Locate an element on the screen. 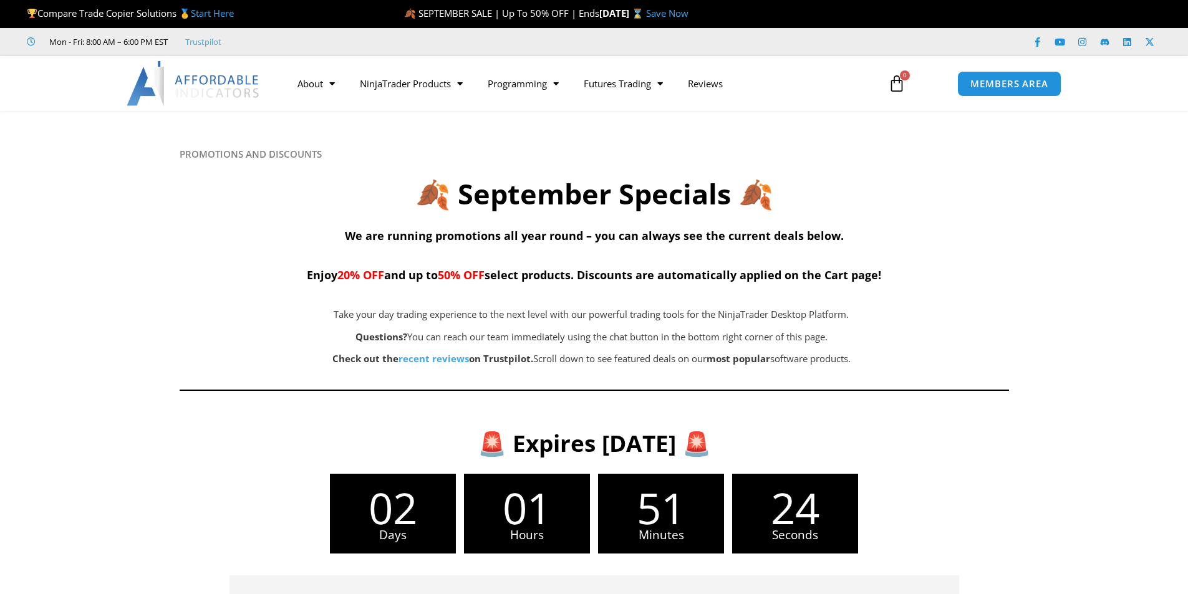 Image resolution: width=1188 pixels, height=594 pixels. strong: Check out the on Trustpilot. is located at coordinates (433, 359).